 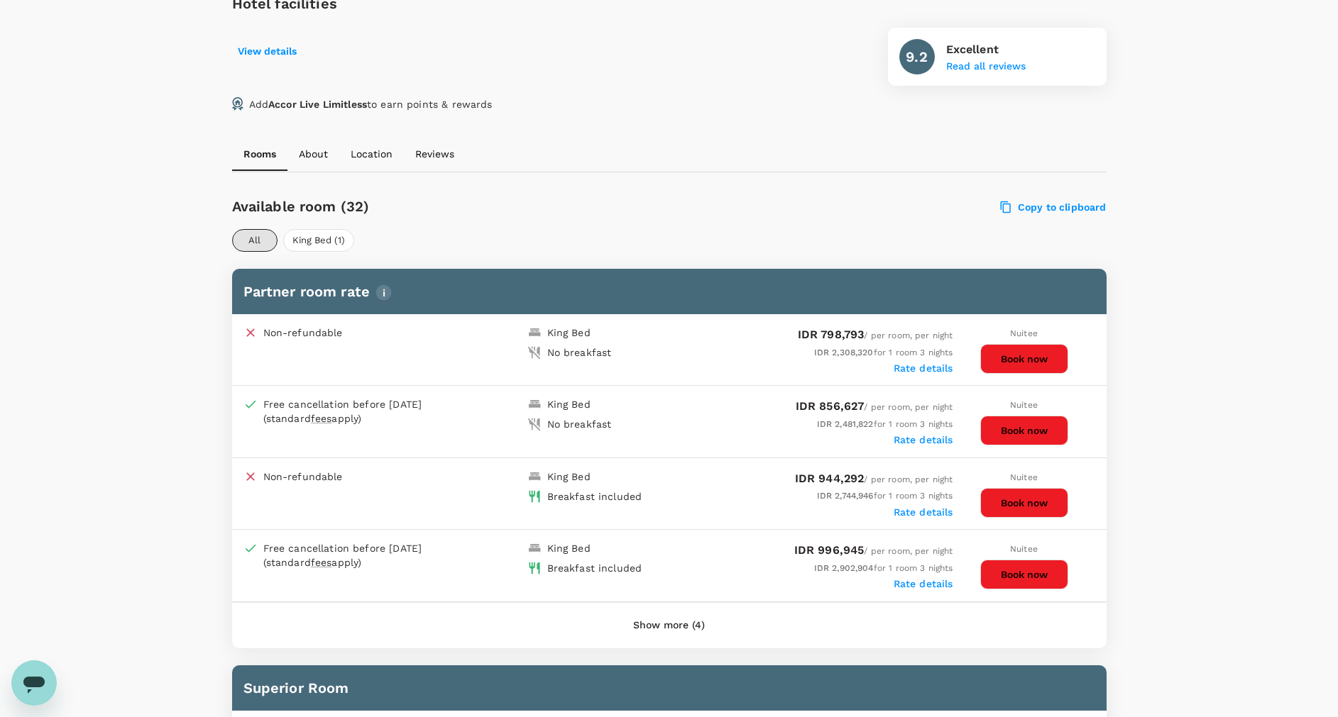 I want to click on p: Location, so click(x=371, y=154).